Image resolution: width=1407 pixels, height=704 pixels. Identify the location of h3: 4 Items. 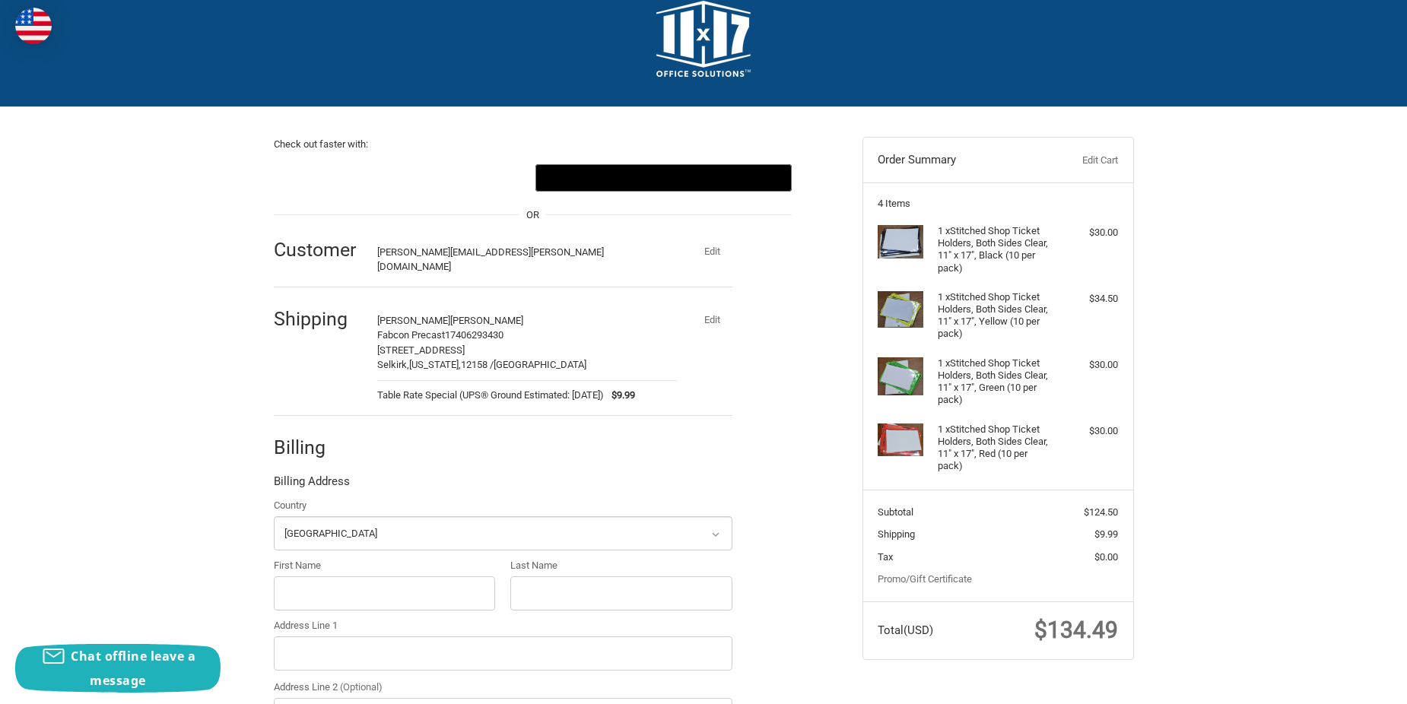
(998, 204).